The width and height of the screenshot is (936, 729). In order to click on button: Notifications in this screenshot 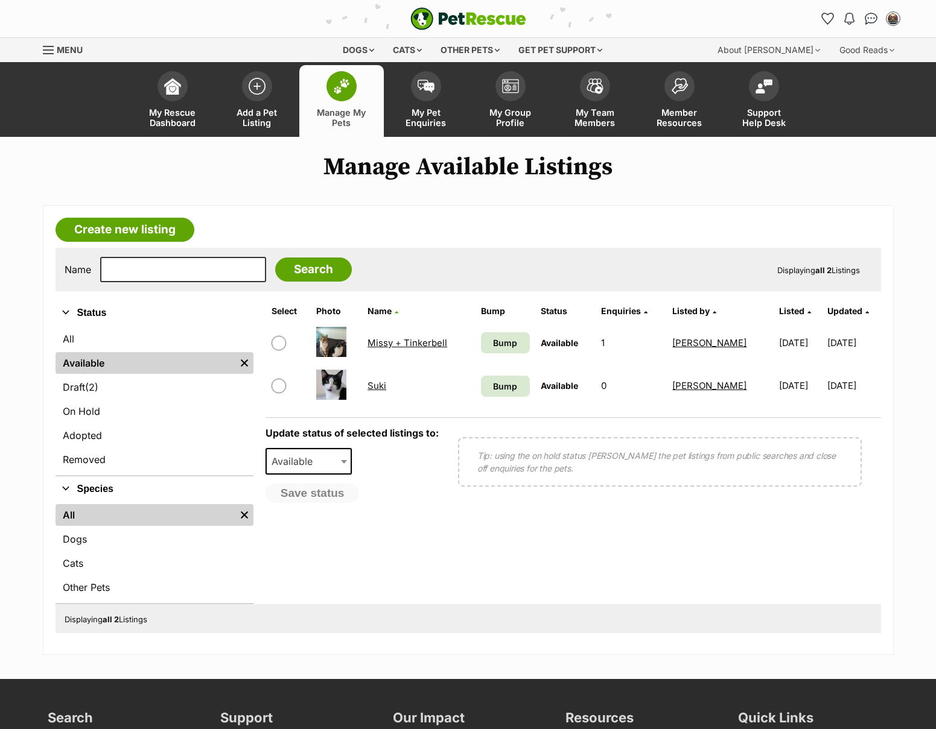, I will do `click(850, 19)`.